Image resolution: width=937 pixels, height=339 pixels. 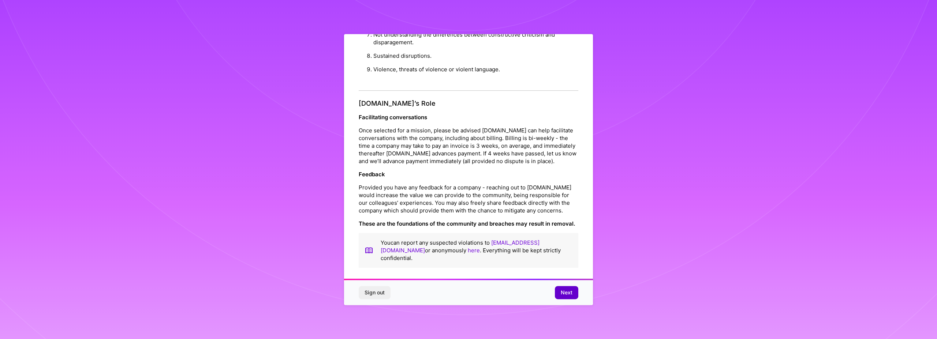 What do you see at coordinates (476, 38) in the screenshot?
I see `li: Not understanding the differences between constructive criticism and disparagement.` at bounding box center [476, 38].